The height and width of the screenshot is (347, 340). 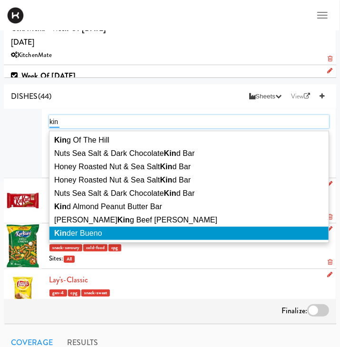 What do you see at coordinates (69, 280) in the screenshot?
I see `a: Lay's-Classic` at bounding box center [69, 280].